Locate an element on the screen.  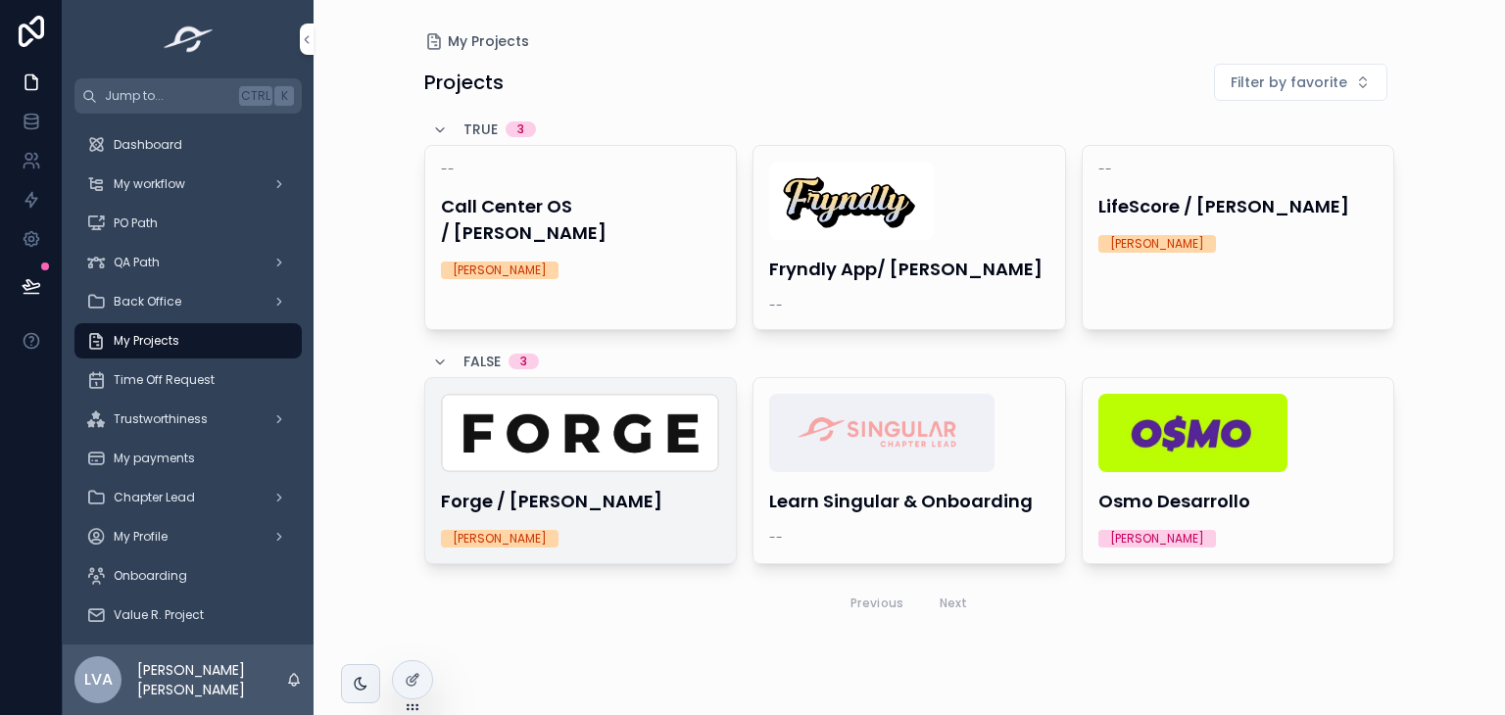
button: Select Button is located at coordinates (1300, 82).